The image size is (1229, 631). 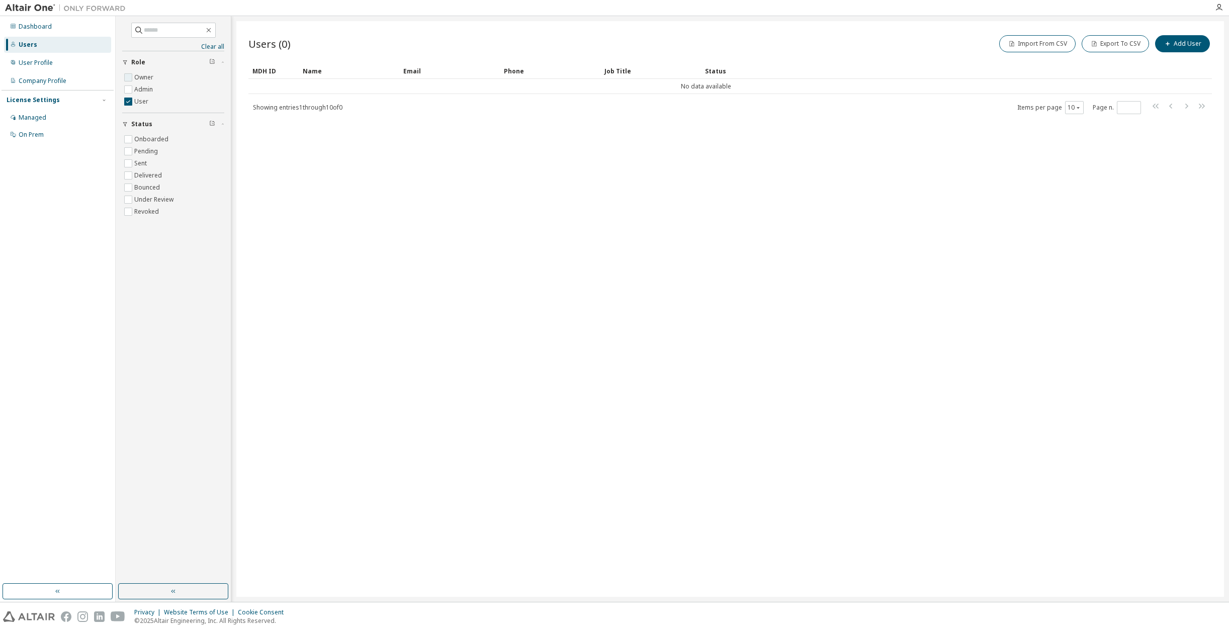 I want to click on label: Owner, so click(x=145, y=77).